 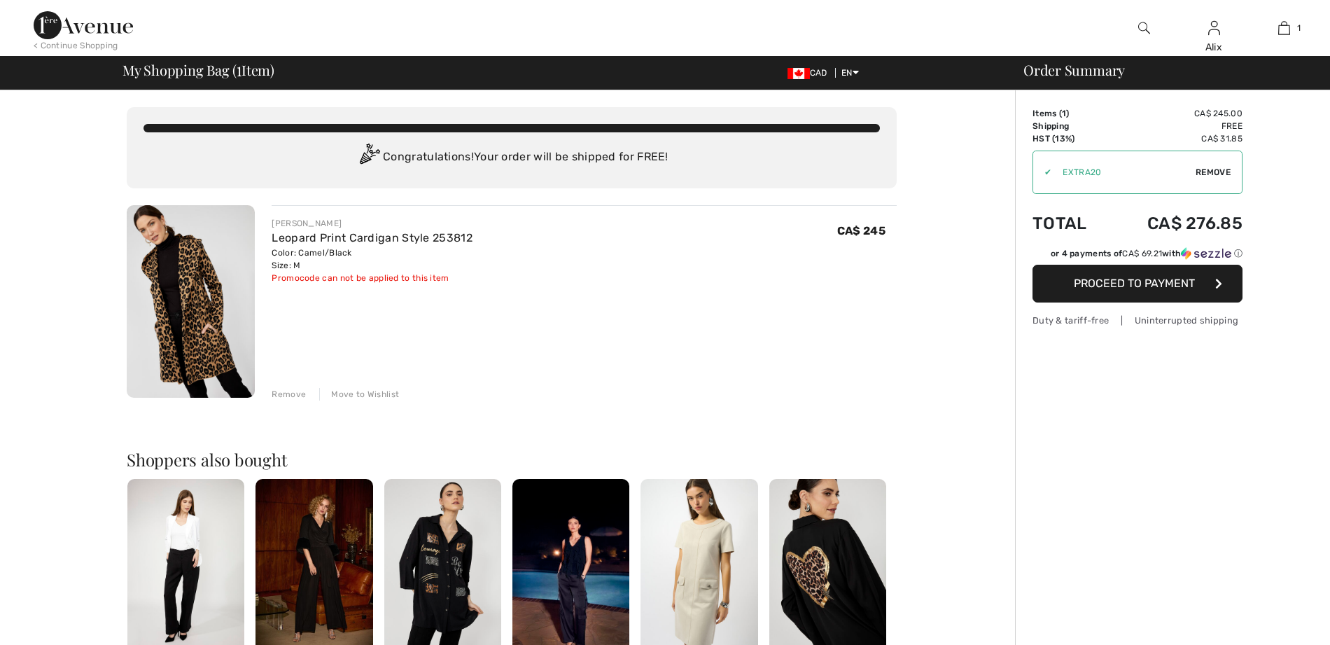 What do you see at coordinates (1175, 139) in the screenshot?
I see `td: CA$ 31.85` at bounding box center [1175, 139].